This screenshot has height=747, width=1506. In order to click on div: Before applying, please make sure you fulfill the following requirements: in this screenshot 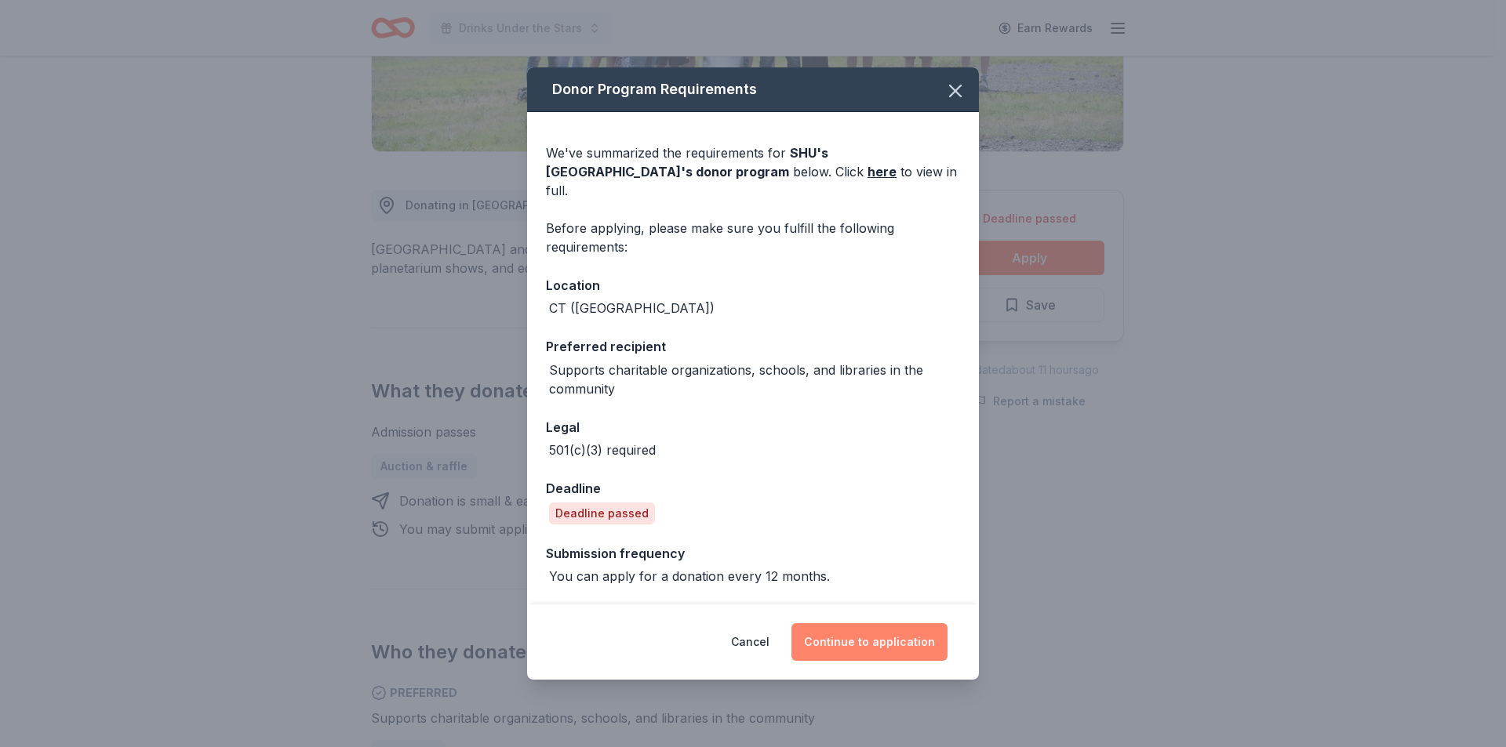, I will do `click(753, 238)`.